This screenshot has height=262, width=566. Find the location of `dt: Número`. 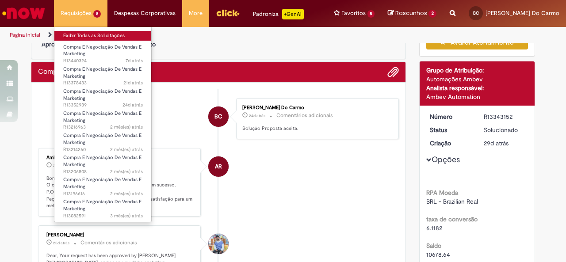

dt: Número is located at coordinates (450, 117).